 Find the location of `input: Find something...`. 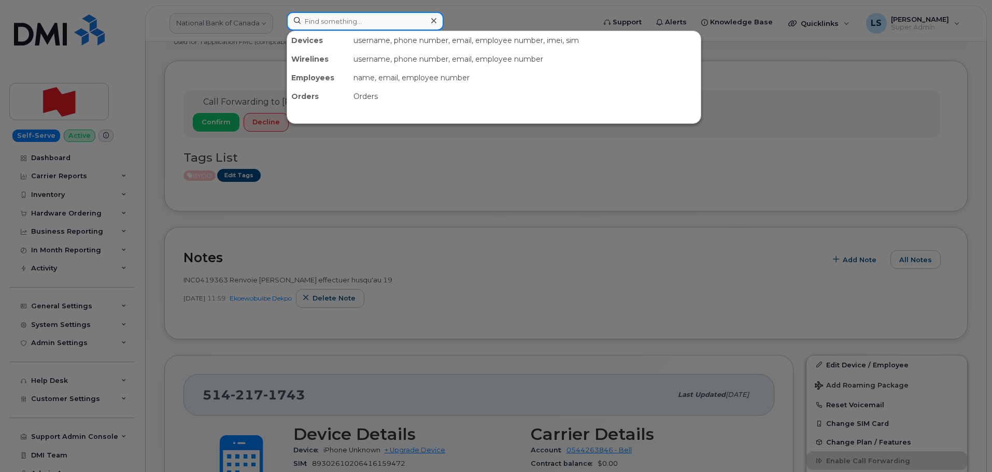

input: Find something... is located at coordinates (365, 21).